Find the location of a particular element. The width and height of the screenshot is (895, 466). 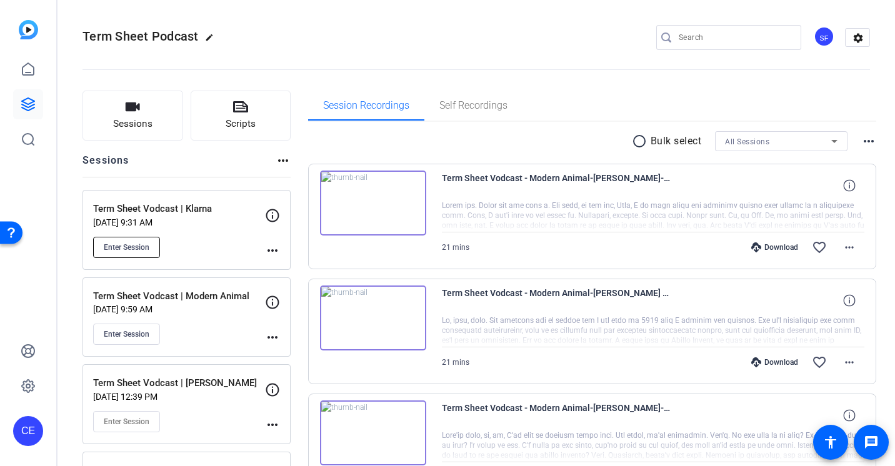

ngx-avatar: Sam Freund is located at coordinates (824, 37).